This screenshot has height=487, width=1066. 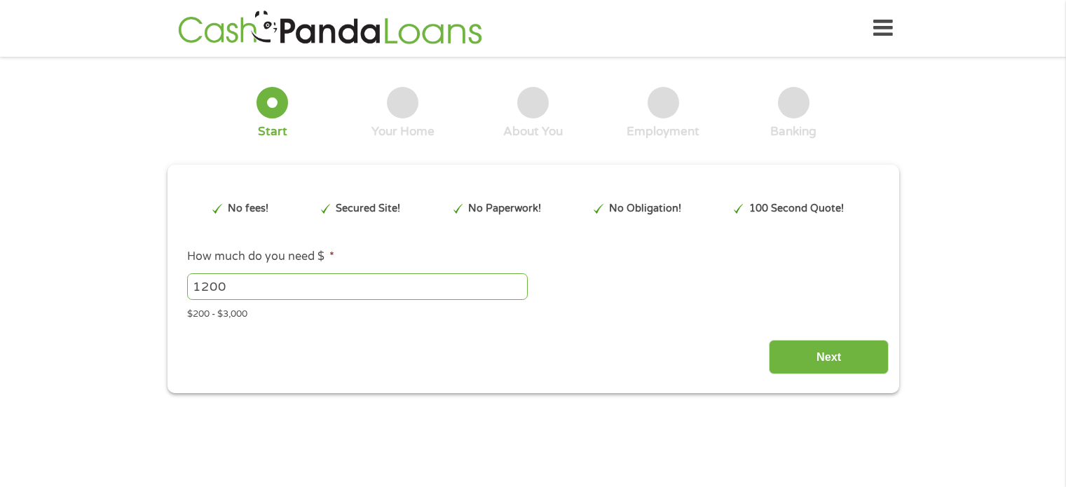 I want to click on p: No Paperwork!, so click(x=504, y=209).